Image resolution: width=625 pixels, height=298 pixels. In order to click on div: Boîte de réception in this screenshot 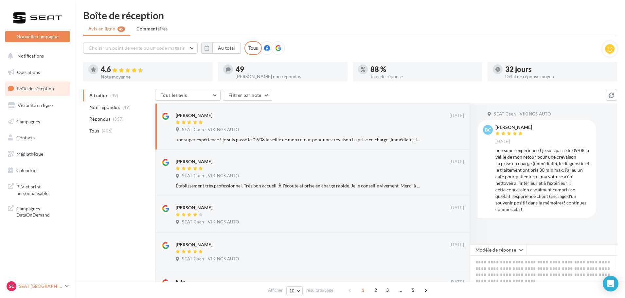, I will do `click(350, 15)`.